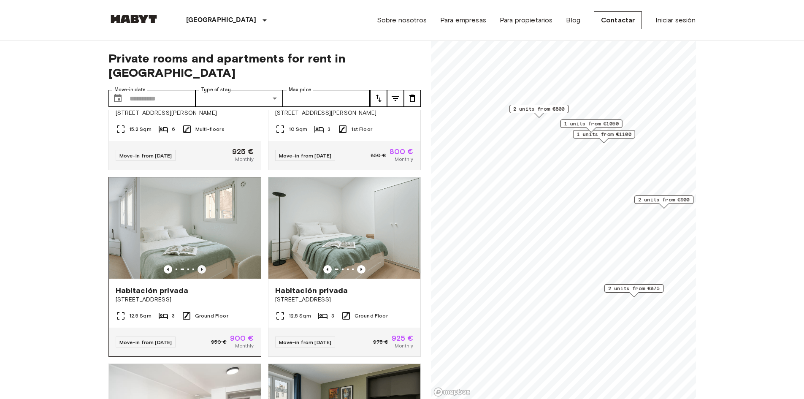  Describe the element at coordinates (344, 228) in the screenshot. I see `img: Marketing picture of unit FR-18-001-006-001` at that location.